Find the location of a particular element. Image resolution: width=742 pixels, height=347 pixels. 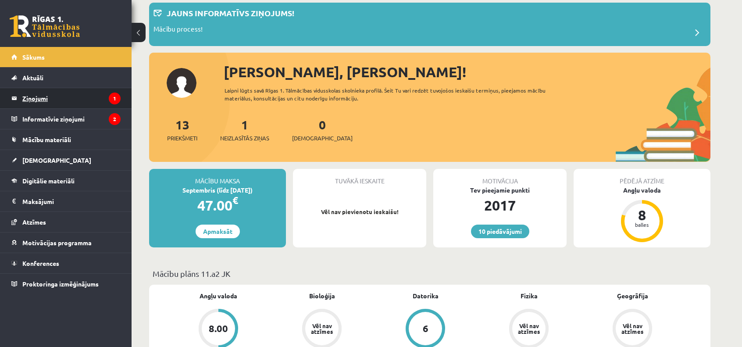

div: Tuvākā ieskaite is located at coordinates (360, 177).